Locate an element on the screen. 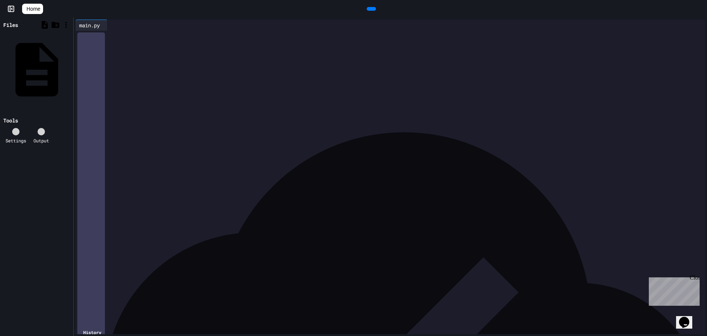  div: Chat with us now!Close is located at coordinates (27, 25).